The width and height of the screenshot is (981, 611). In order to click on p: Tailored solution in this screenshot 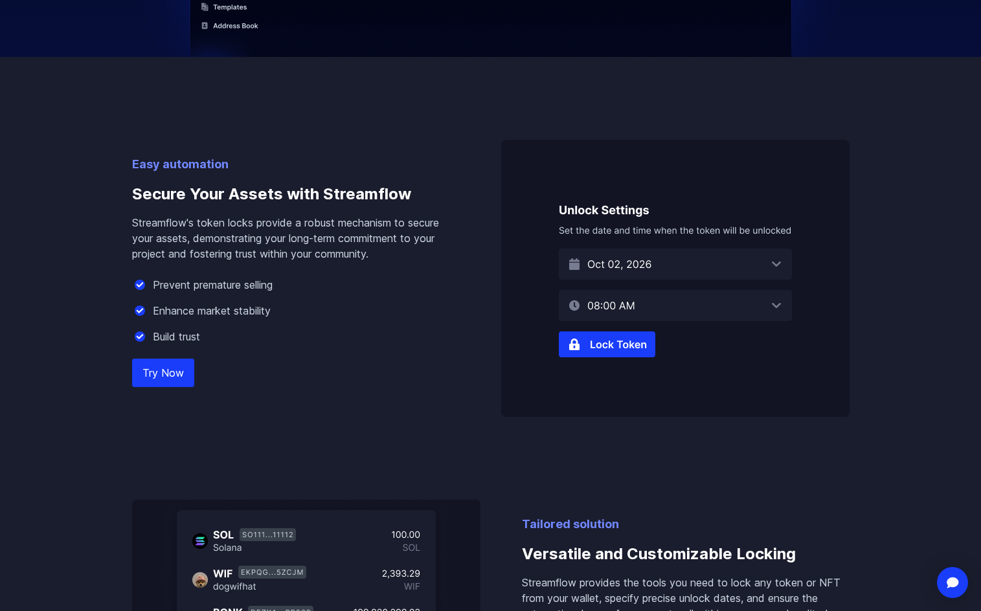, I will do `click(686, 525)`.